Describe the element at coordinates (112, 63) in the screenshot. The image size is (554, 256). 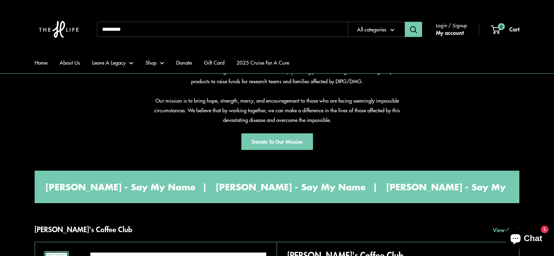
I see `a: Leave A Legacy` at that location.